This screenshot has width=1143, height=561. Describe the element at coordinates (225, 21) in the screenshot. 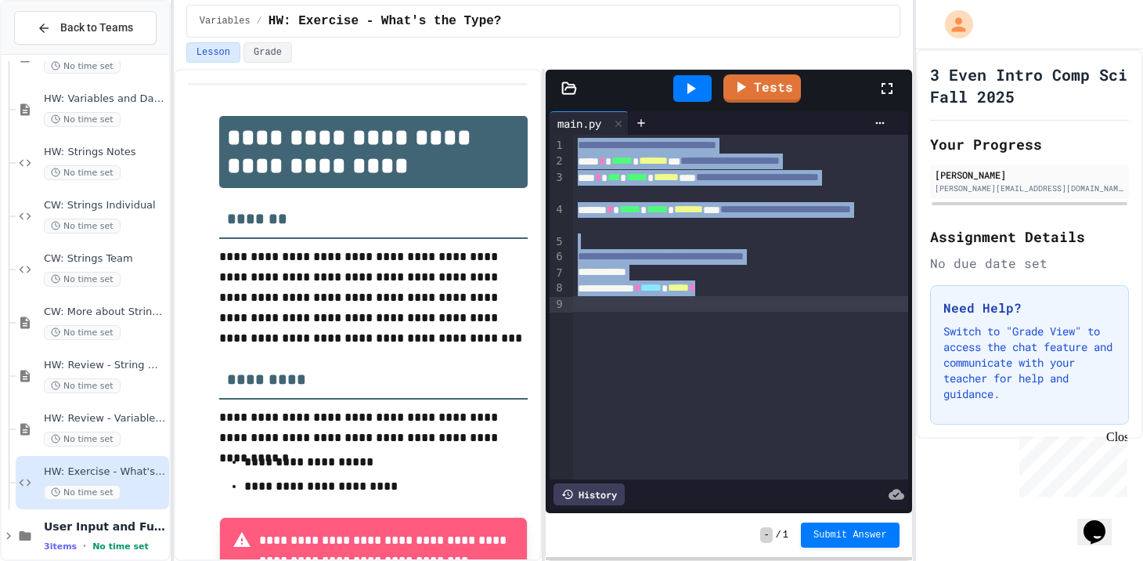

I see `span: Variables` at that location.